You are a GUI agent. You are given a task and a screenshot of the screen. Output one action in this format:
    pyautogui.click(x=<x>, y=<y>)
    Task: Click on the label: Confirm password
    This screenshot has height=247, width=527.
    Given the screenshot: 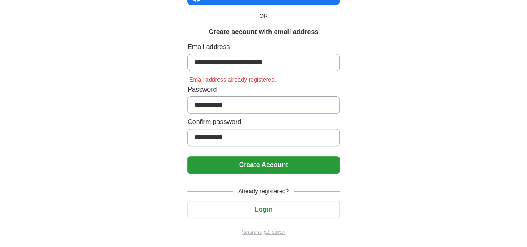 What is the action you would take?
    pyautogui.click(x=263, y=122)
    